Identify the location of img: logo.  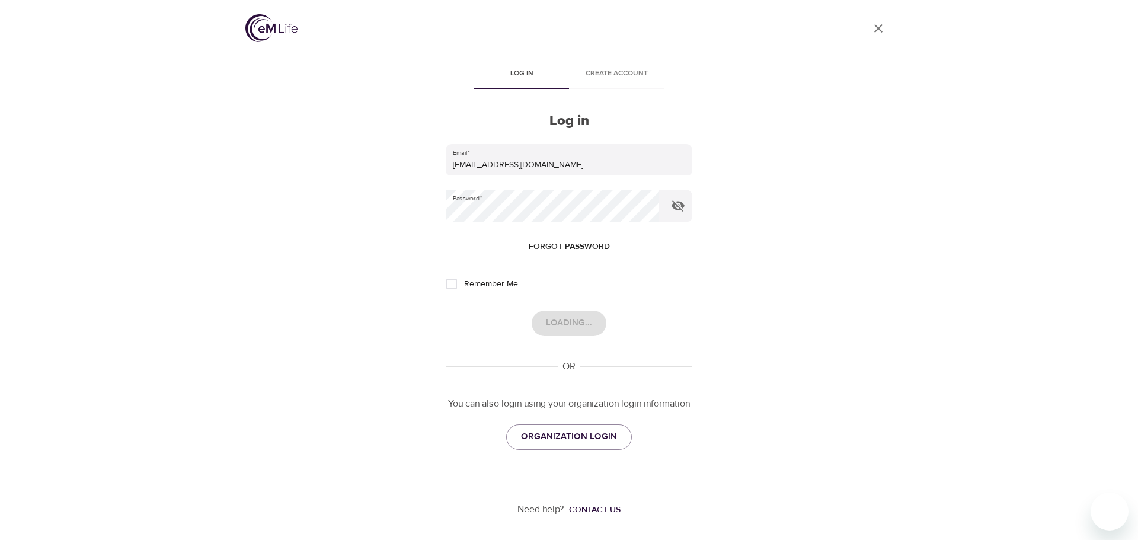
(271, 28).